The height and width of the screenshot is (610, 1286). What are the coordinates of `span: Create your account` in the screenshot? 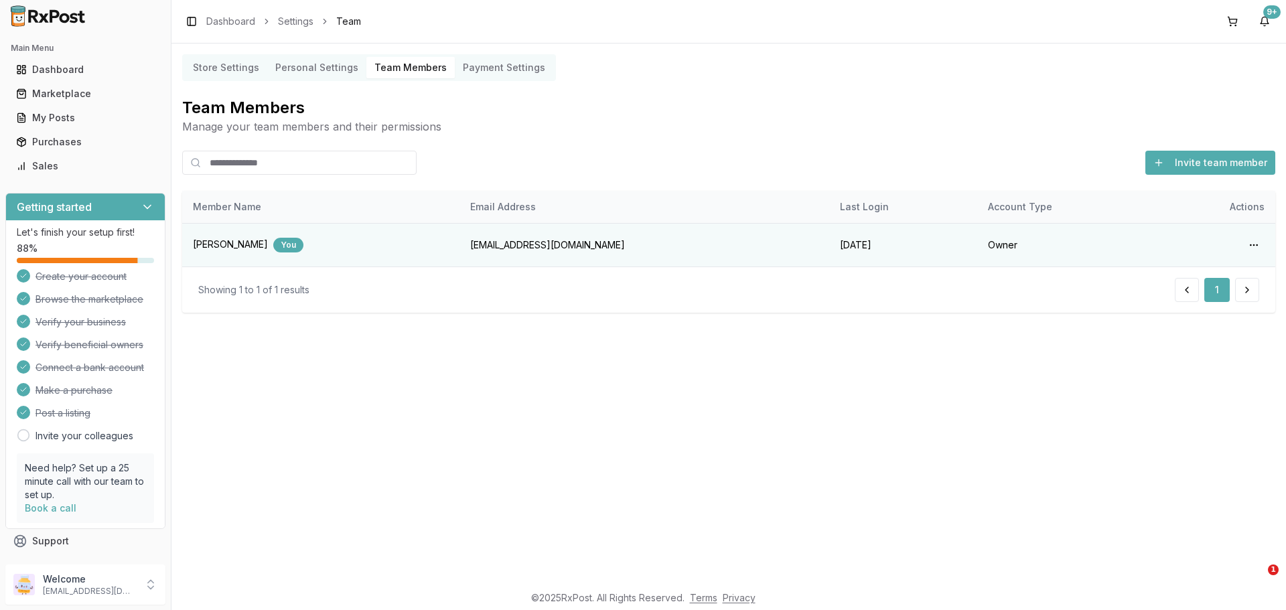 It's located at (81, 277).